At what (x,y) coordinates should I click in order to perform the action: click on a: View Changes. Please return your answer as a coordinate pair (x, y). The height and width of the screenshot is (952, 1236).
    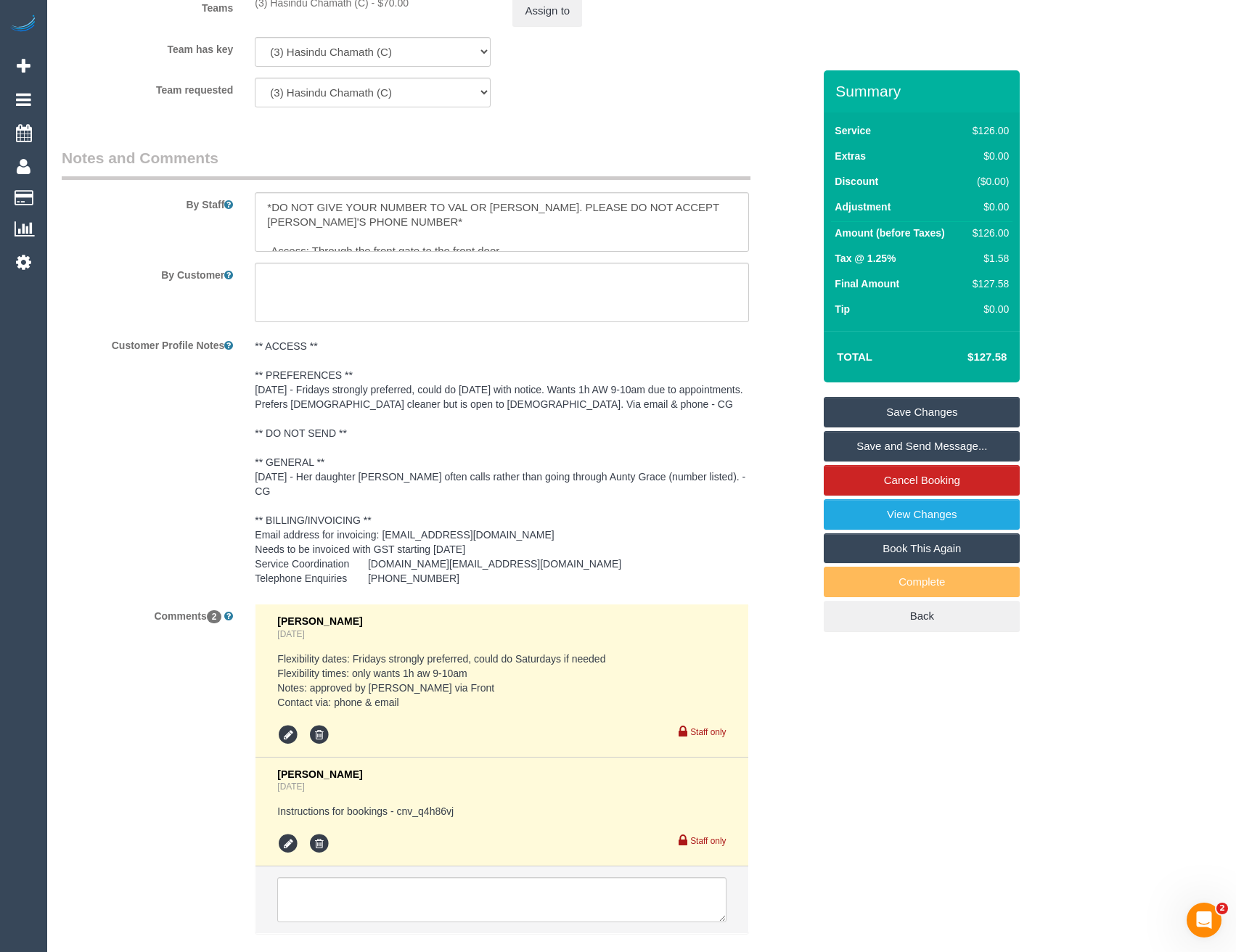
    Looking at the image, I should click on (922, 514).